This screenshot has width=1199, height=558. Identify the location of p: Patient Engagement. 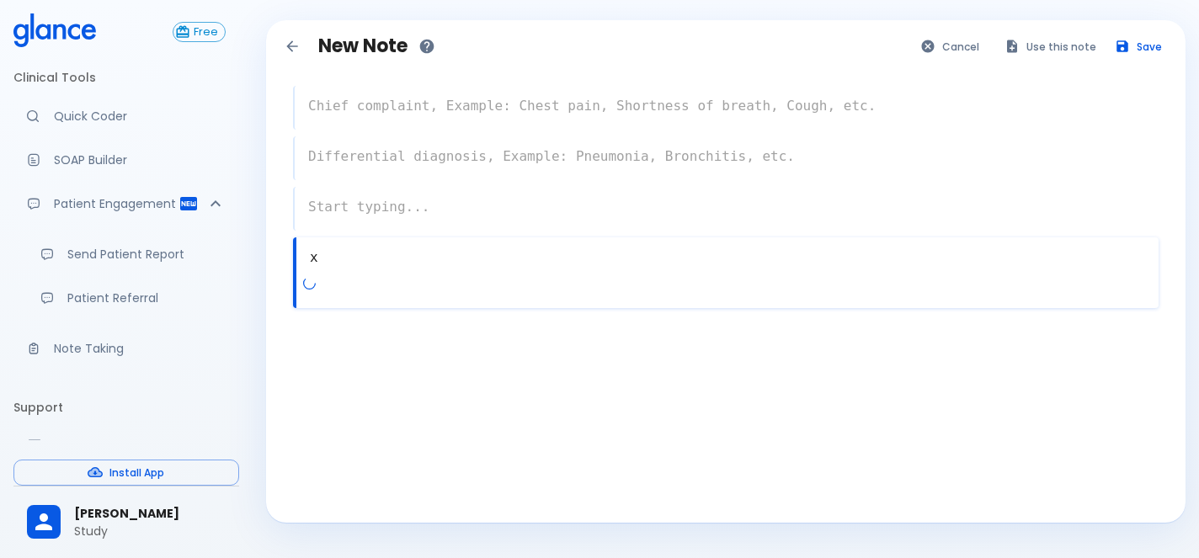
(116, 204).